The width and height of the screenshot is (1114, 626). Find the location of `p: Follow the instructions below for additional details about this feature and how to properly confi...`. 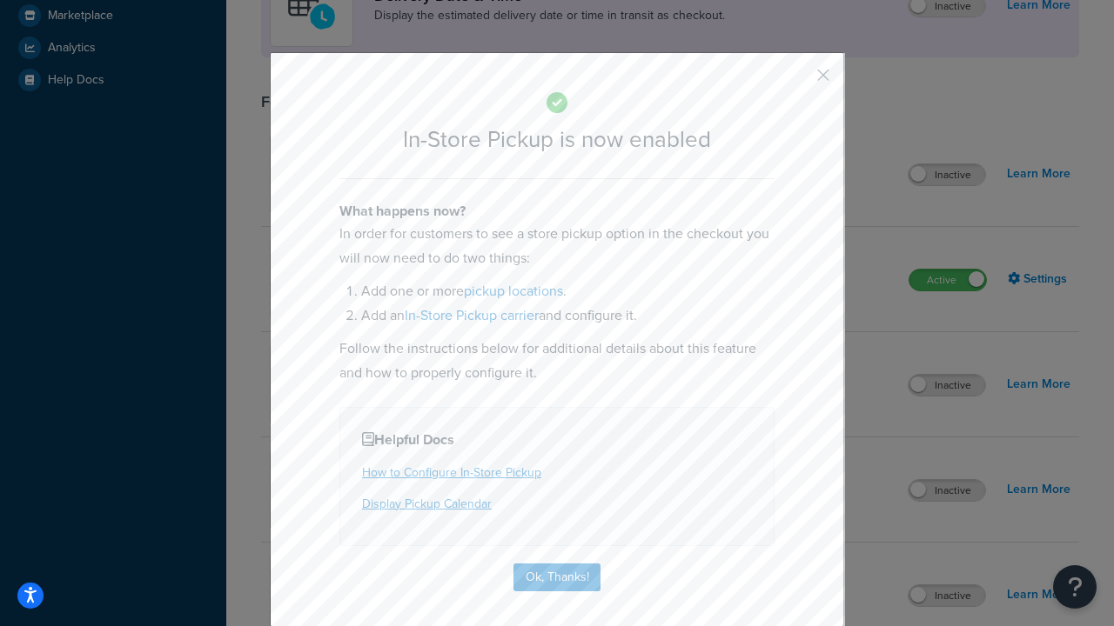

p: Follow the instructions below for additional details about this feature and how to properly confi... is located at coordinates (557, 361).